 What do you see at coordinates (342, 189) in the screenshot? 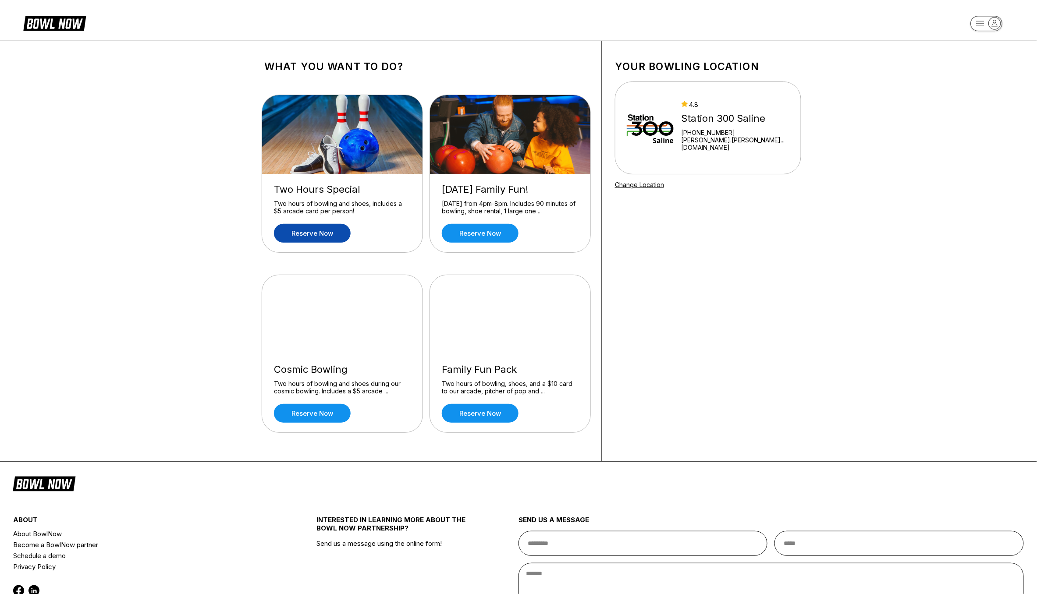
I see `div: Two Hours Special` at bounding box center [342, 189].